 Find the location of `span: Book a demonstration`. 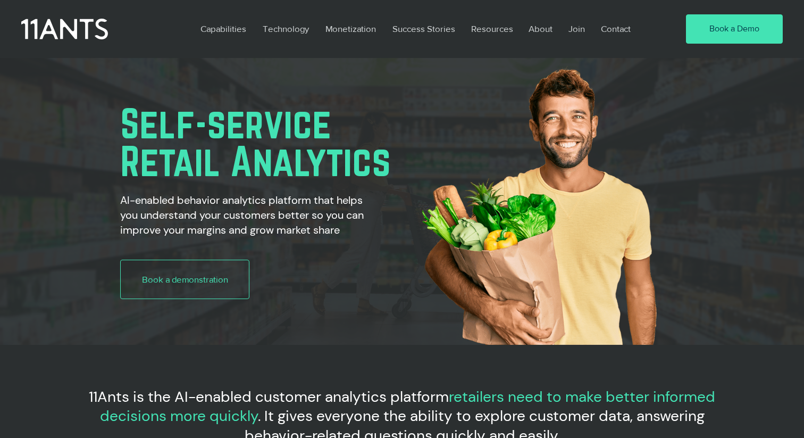

span: Book a demonstration is located at coordinates (185, 279).